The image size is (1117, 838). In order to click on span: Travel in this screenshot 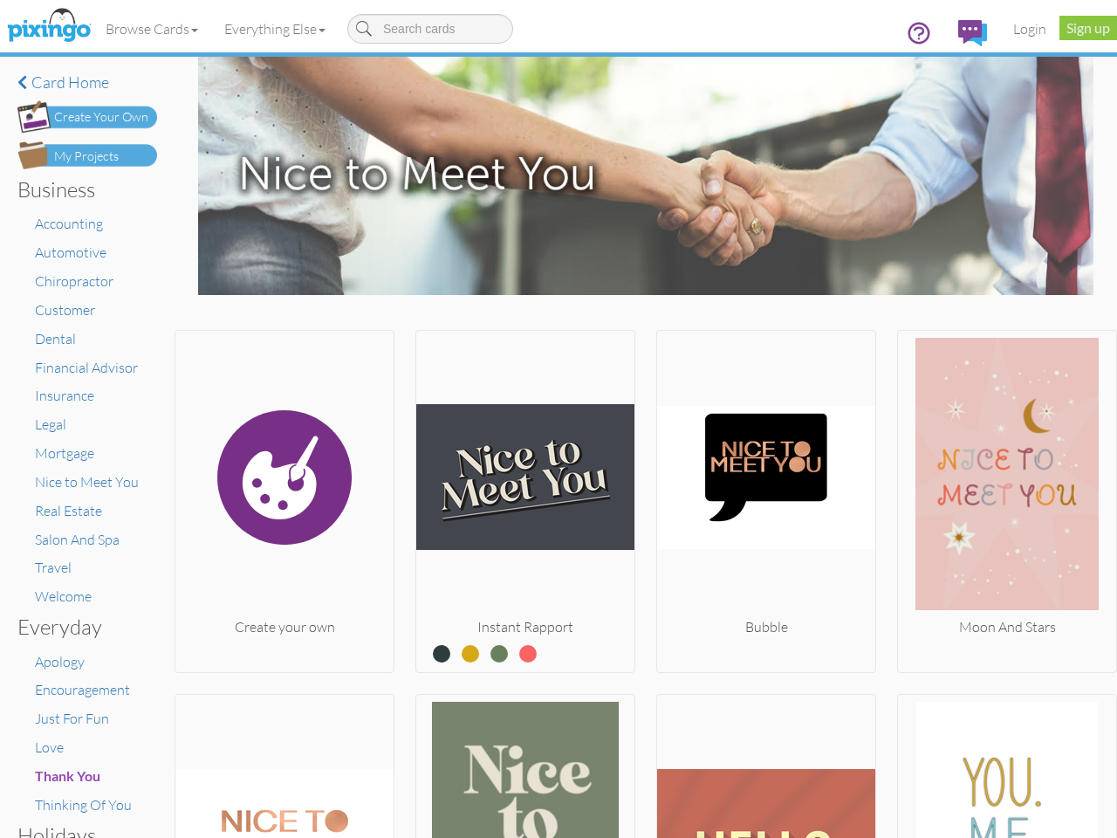, I will do `click(53, 567)`.